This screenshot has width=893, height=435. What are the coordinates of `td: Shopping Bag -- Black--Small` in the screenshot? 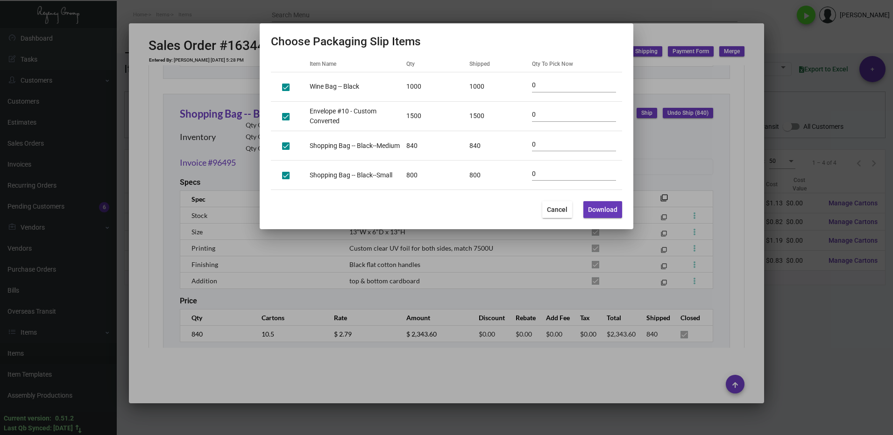 It's located at (358, 175).